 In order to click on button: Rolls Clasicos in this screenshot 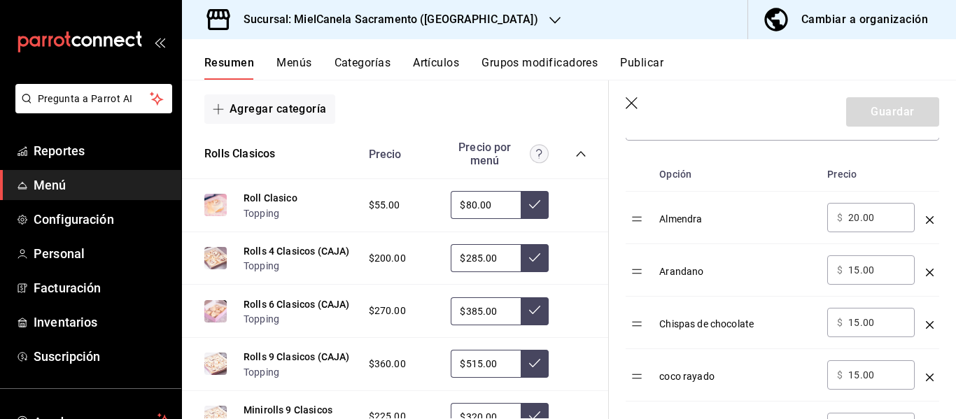, I will do `click(239, 154)`.